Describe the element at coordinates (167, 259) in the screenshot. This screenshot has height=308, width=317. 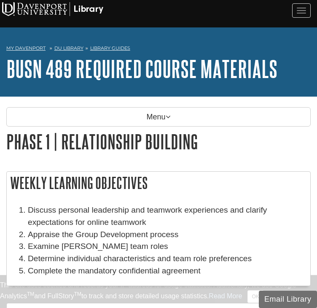
I see `li: Determine individual characteristics and team role preferences` at that location.